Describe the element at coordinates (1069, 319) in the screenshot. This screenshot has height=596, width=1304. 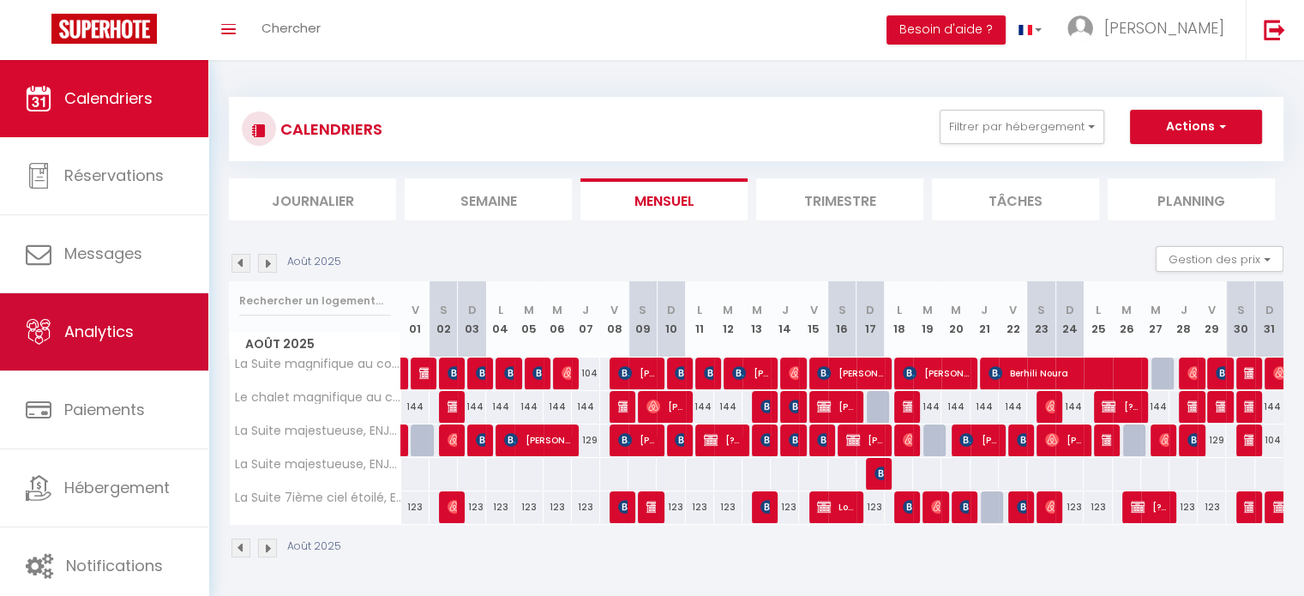
I see `th: 24` at that location.